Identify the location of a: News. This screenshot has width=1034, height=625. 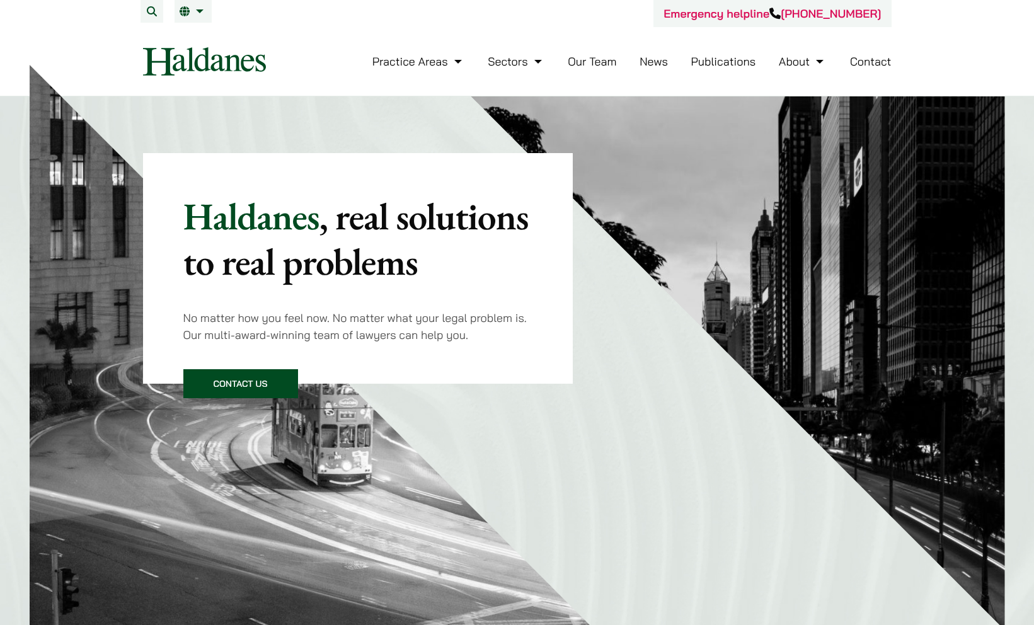
(653, 61).